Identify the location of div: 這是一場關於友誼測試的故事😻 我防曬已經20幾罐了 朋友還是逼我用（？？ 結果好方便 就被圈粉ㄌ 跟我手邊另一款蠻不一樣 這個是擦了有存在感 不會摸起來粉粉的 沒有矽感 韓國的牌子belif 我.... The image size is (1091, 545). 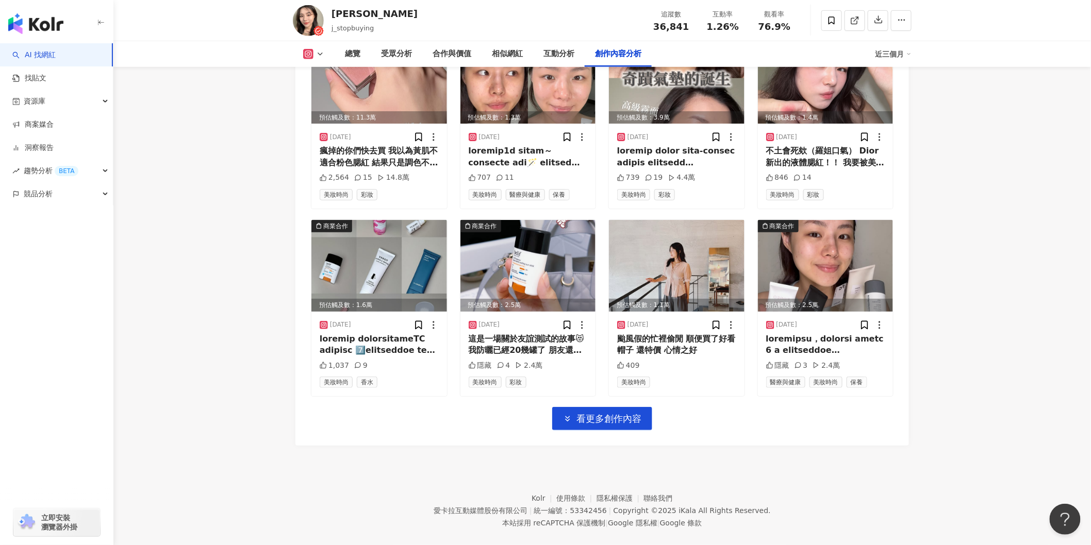
(528, 345).